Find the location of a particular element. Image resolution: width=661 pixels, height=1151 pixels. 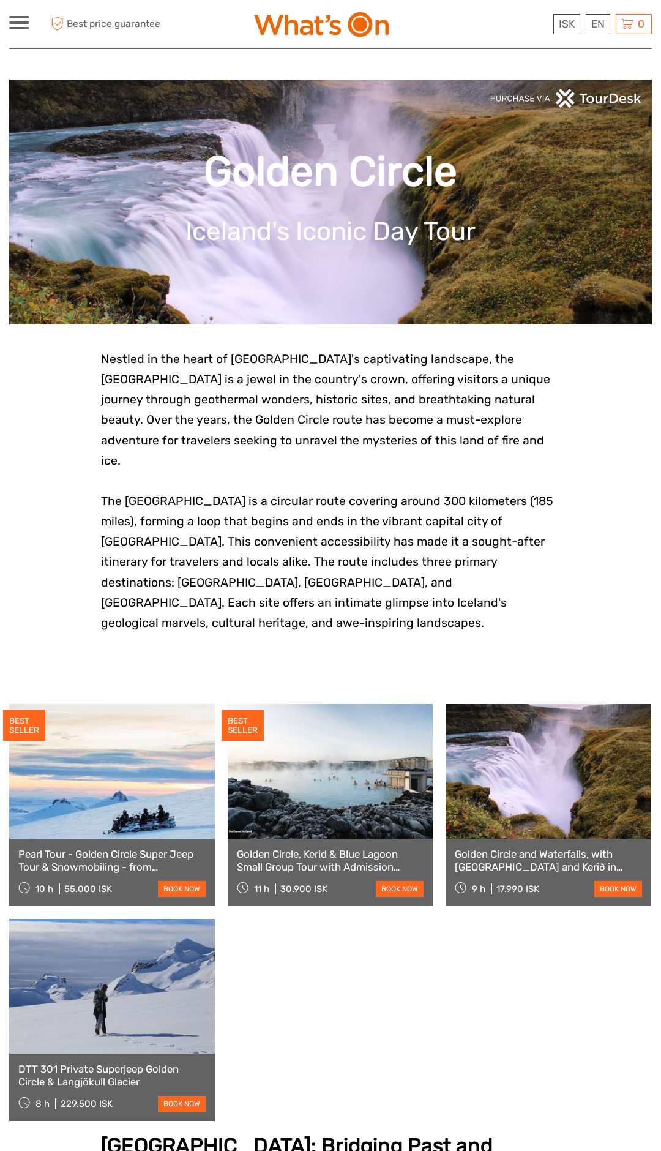

span: Best price guarantee is located at coordinates (109, 24).